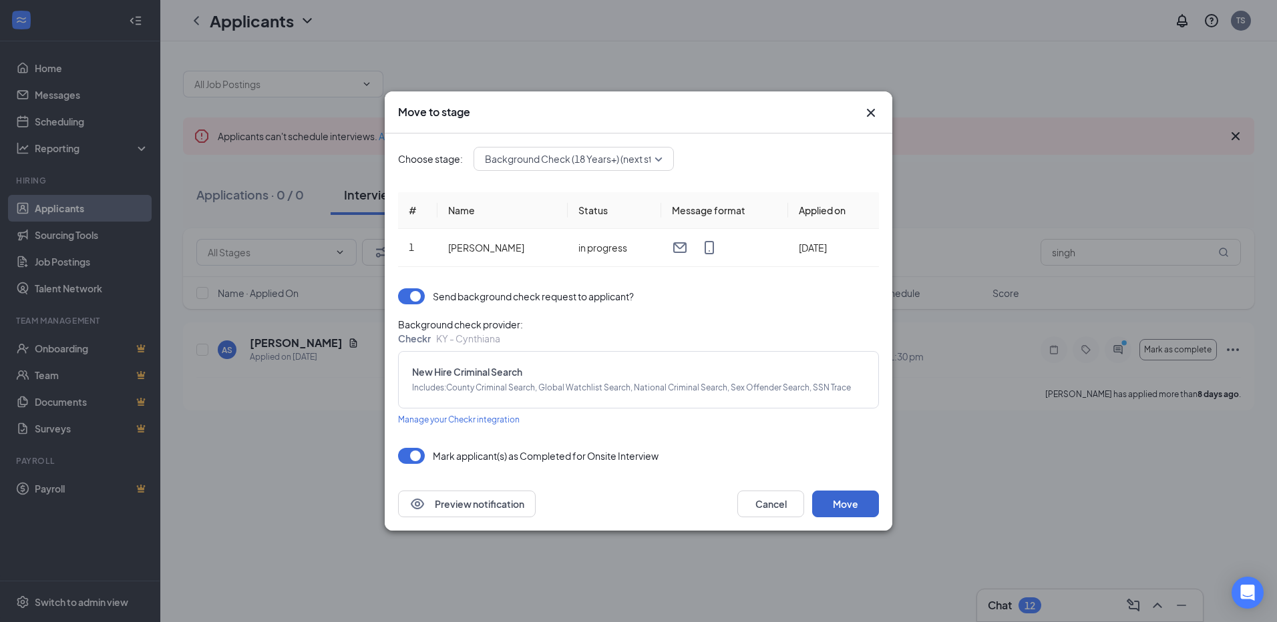  What do you see at coordinates (1247, 593) in the screenshot?
I see `div: Open Intercom Messenger` at bounding box center [1247, 593].